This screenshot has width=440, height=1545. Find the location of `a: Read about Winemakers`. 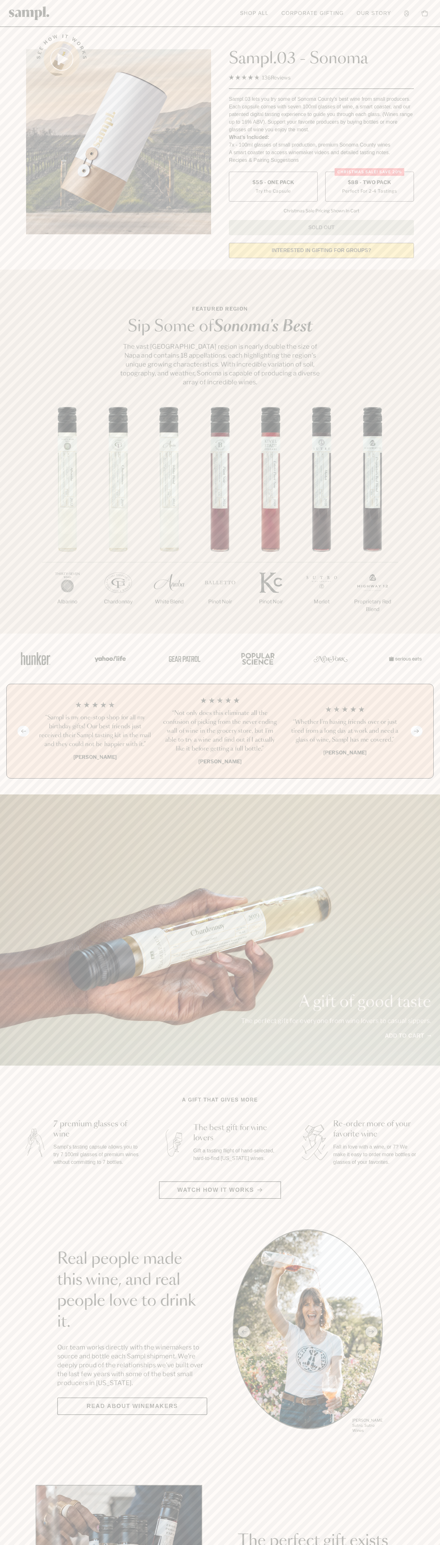

a: Read about Winemakers is located at coordinates (132, 1406).